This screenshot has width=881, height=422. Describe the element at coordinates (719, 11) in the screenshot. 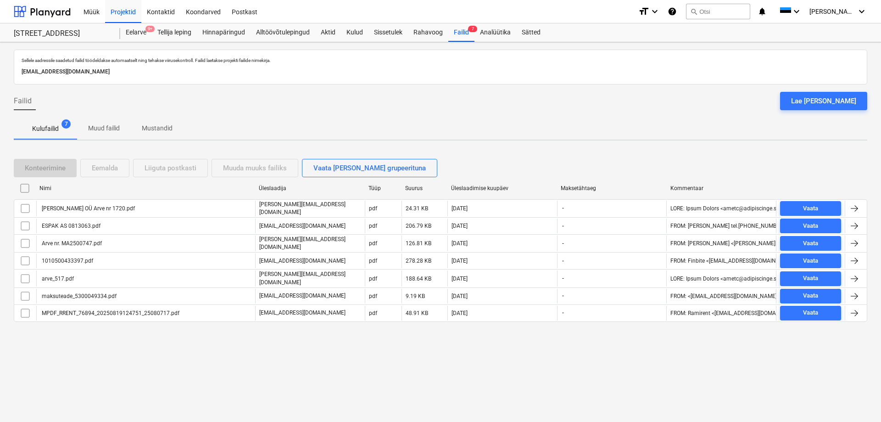

I see `button: Otsi` at that location.